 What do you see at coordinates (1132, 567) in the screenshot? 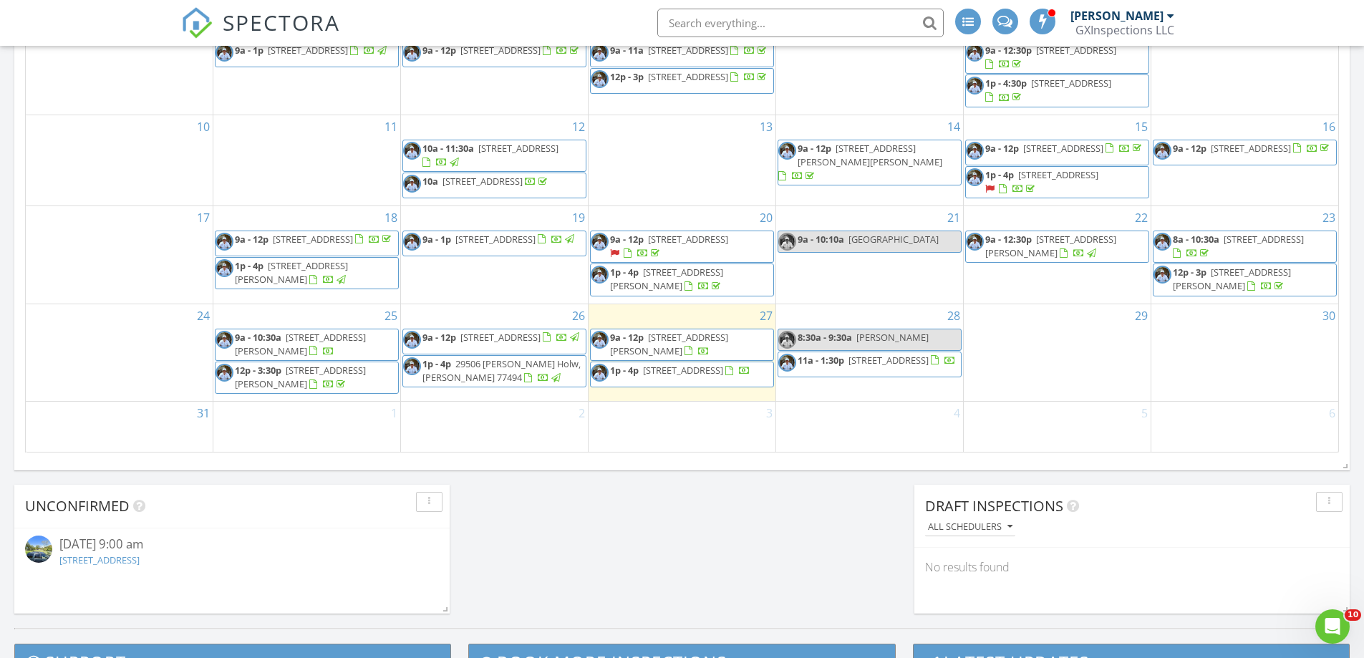
I see `div: No results found` at bounding box center [1132, 567].